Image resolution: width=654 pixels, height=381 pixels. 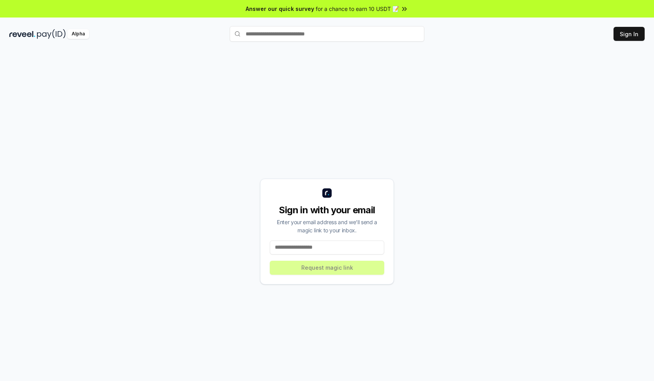 What do you see at coordinates (327, 210) in the screenshot?
I see `div: Sign in with your email` at bounding box center [327, 210].